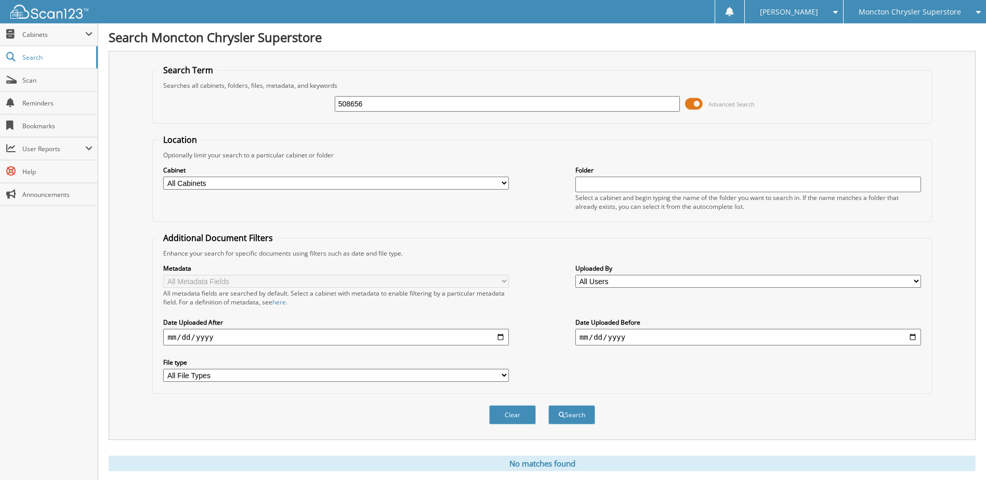 The width and height of the screenshot is (986, 480). Describe the element at coordinates (541, 85) in the screenshot. I see `div: Searches all cabinets, folders, files, metadata, and keywords` at that location.